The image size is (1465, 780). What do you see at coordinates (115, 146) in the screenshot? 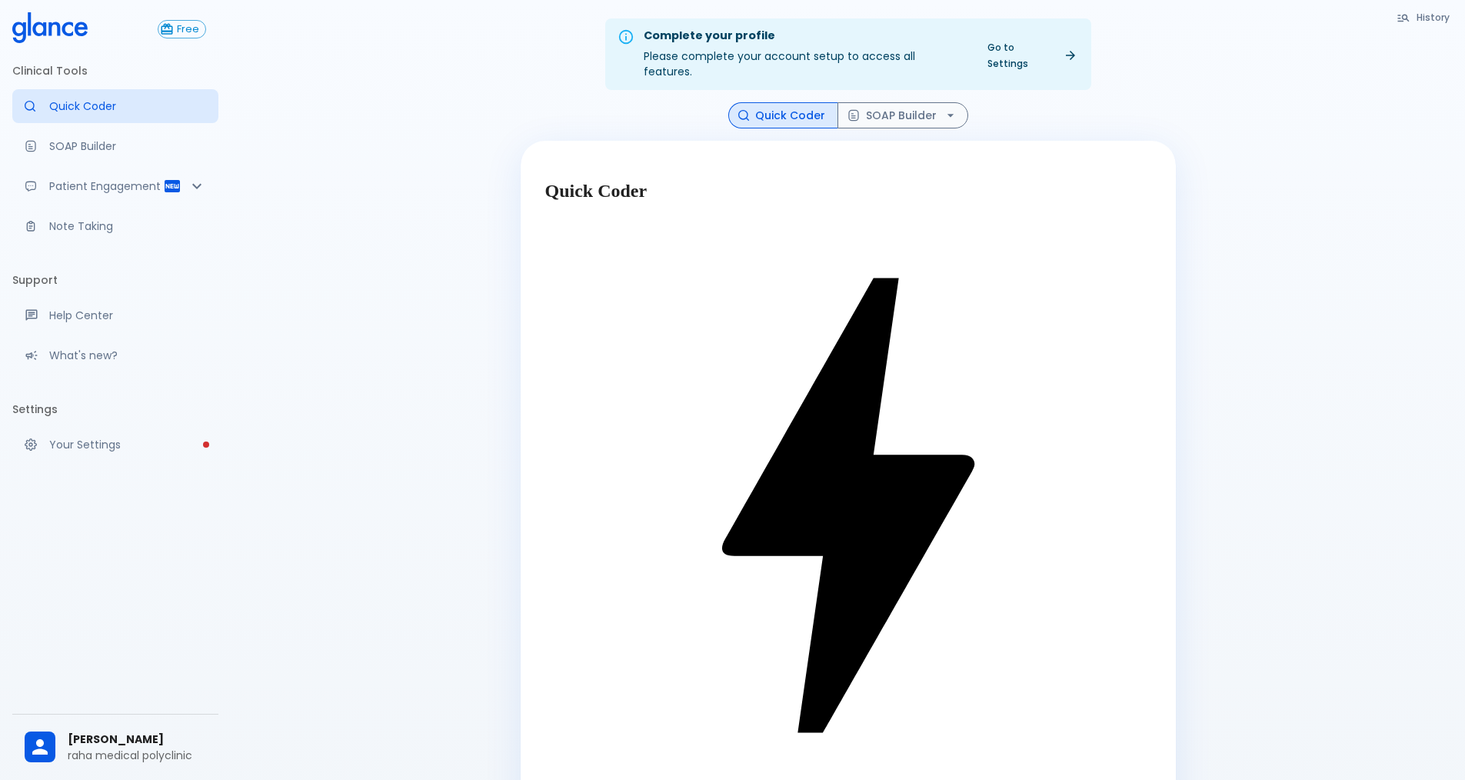
I see `a: Docugen: Compose a clinical documentation in seconds` at bounding box center [115, 146].